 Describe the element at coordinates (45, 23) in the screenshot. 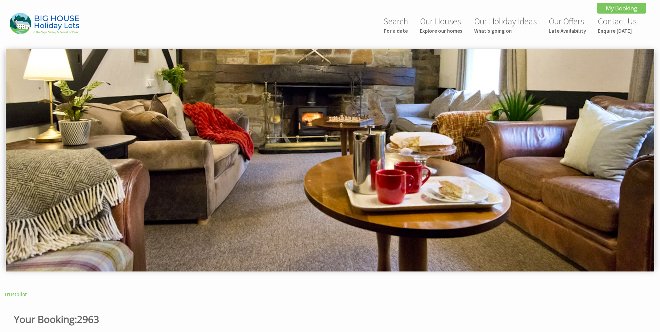

I see `img: Big House Holiday Lets` at that location.